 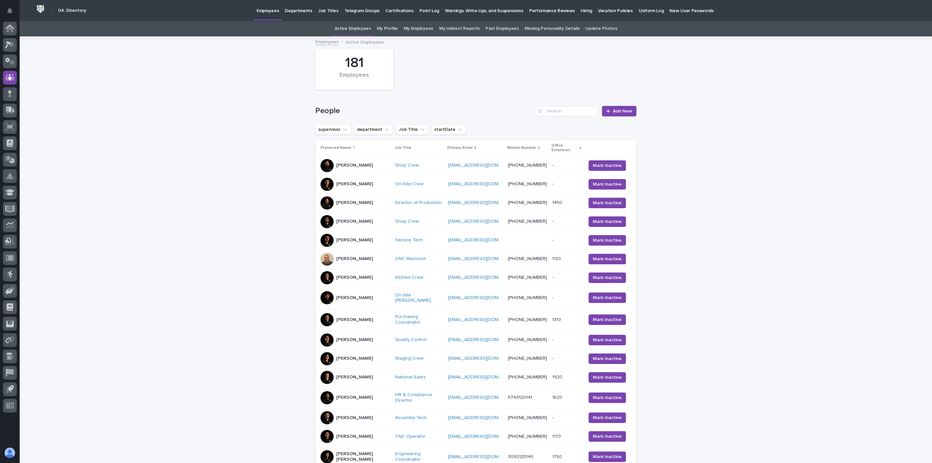 What do you see at coordinates (522, 148) in the screenshot?
I see `p: Mobile Number` at bounding box center [522, 148].